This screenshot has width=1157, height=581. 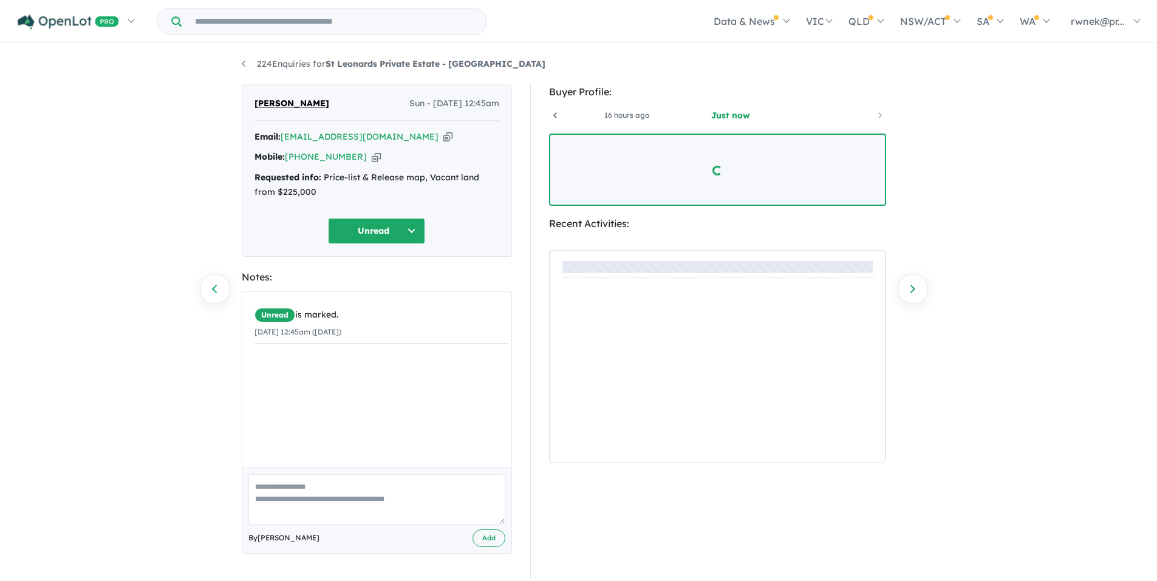 I want to click on button: Unread, so click(x=376, y=231).